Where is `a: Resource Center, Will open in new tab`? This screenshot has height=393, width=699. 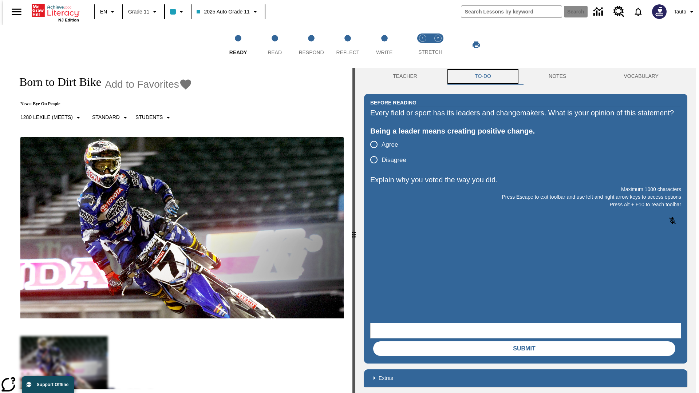
a: Resource Center, Will open in new tab is located at coordinates (619, 12).